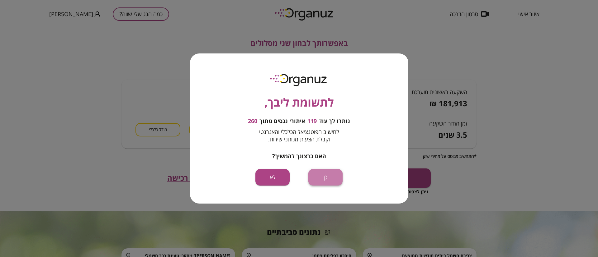 The width and height of the screenshot is (598, 257). I want to click on button: לא, so click(272, 177).